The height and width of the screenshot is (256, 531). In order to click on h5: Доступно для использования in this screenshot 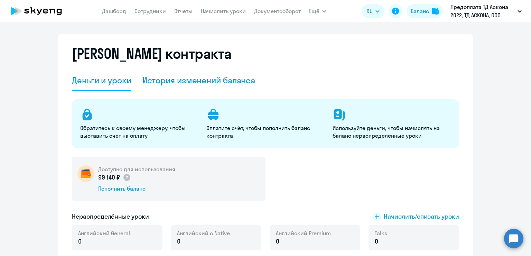, I will do `click(137, 169)`.